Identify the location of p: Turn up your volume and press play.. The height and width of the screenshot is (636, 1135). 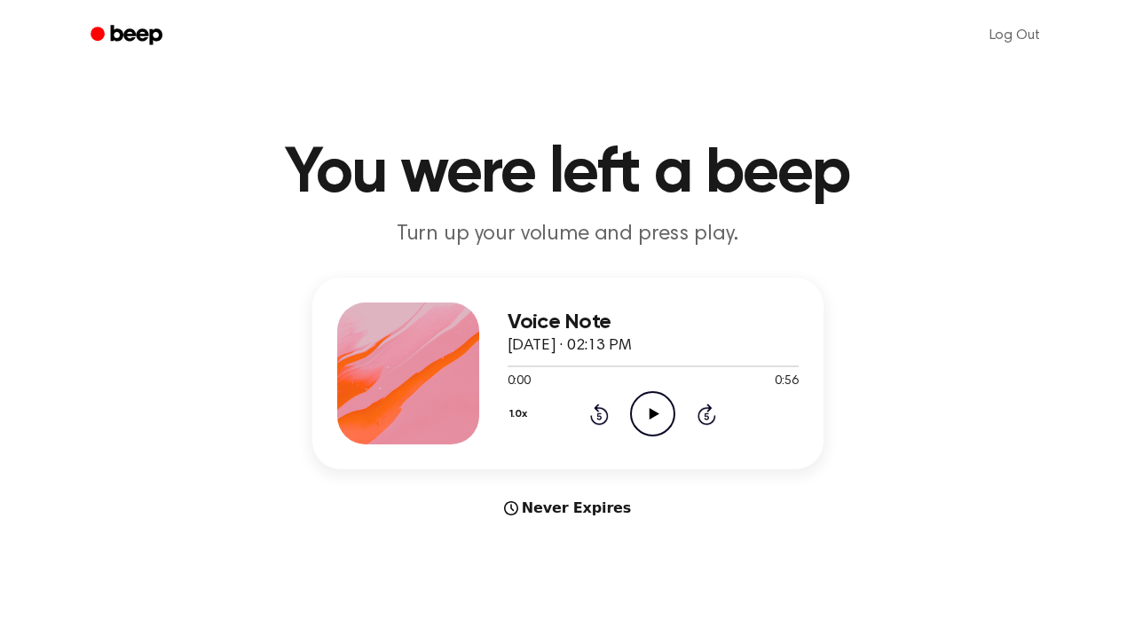
(568, 234).